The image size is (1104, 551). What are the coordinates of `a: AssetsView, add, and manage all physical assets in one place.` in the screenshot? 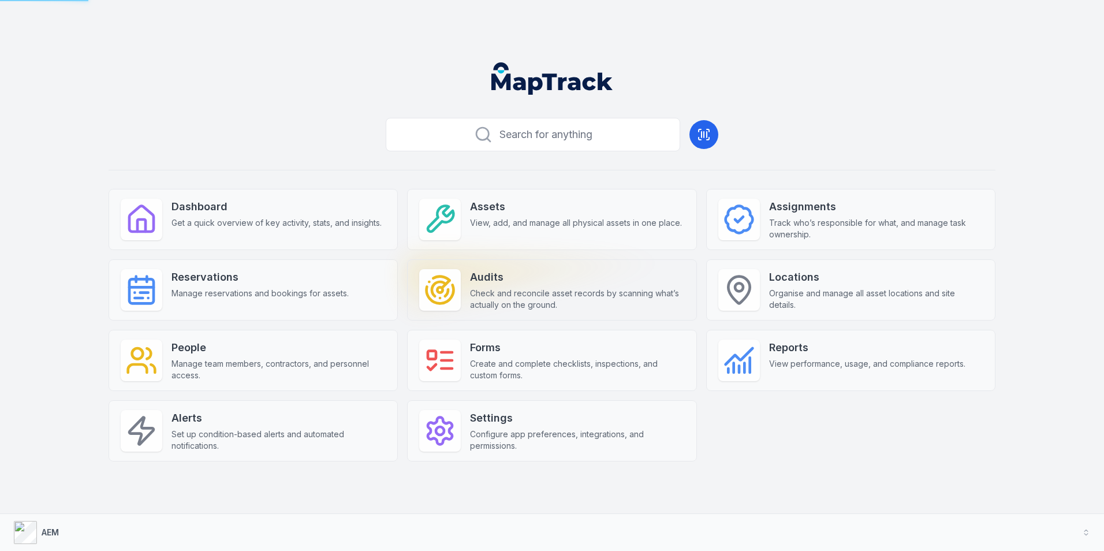 It's located at (551, 219).